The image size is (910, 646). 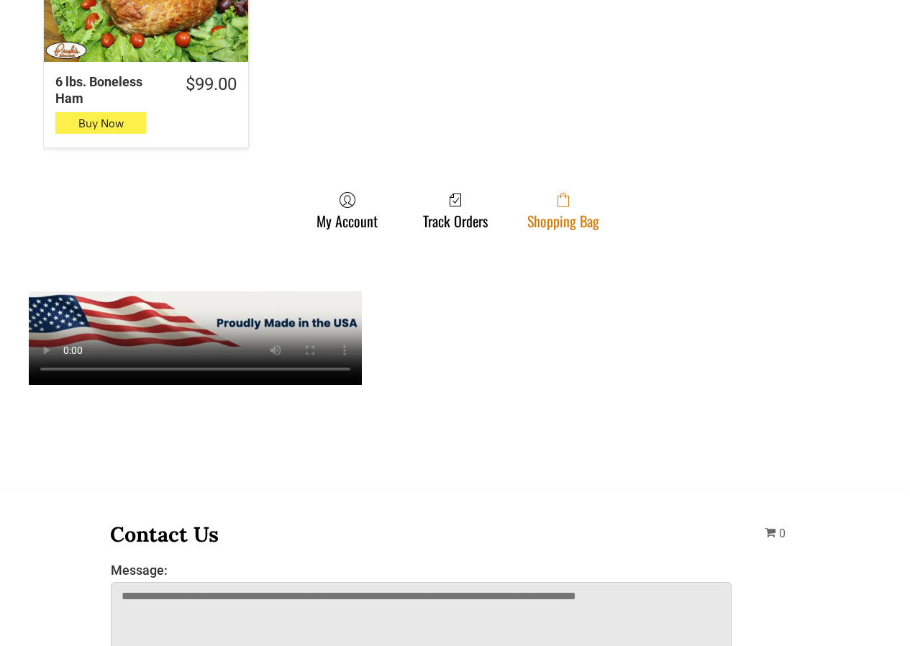 I want to click on span: Buy Now, so click(x=101, y=123).